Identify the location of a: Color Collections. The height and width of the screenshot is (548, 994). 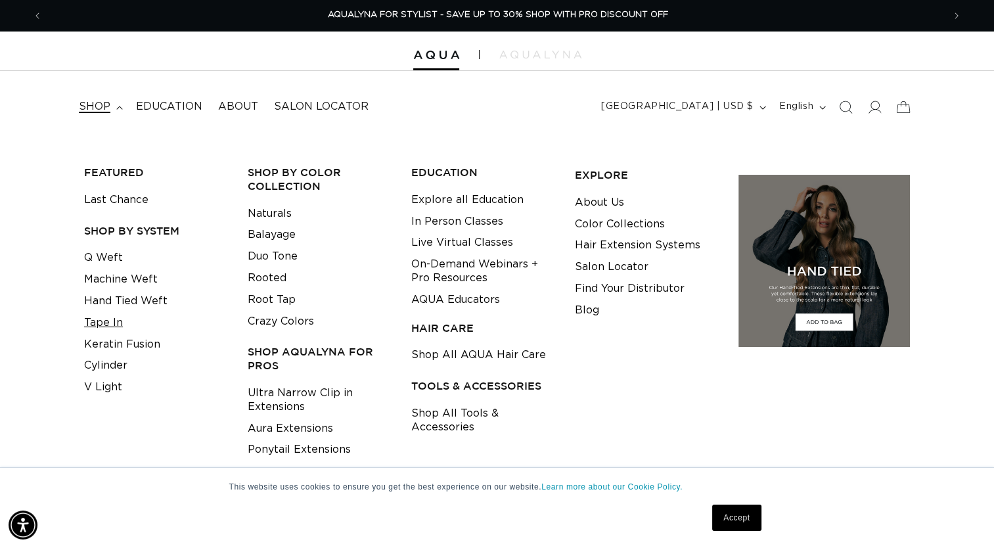
(619, 224).